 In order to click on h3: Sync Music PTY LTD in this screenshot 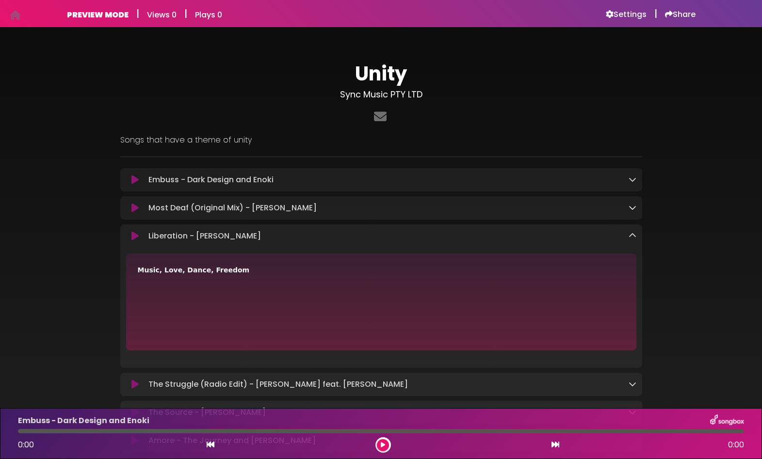, I will do `click(381, 95)`.